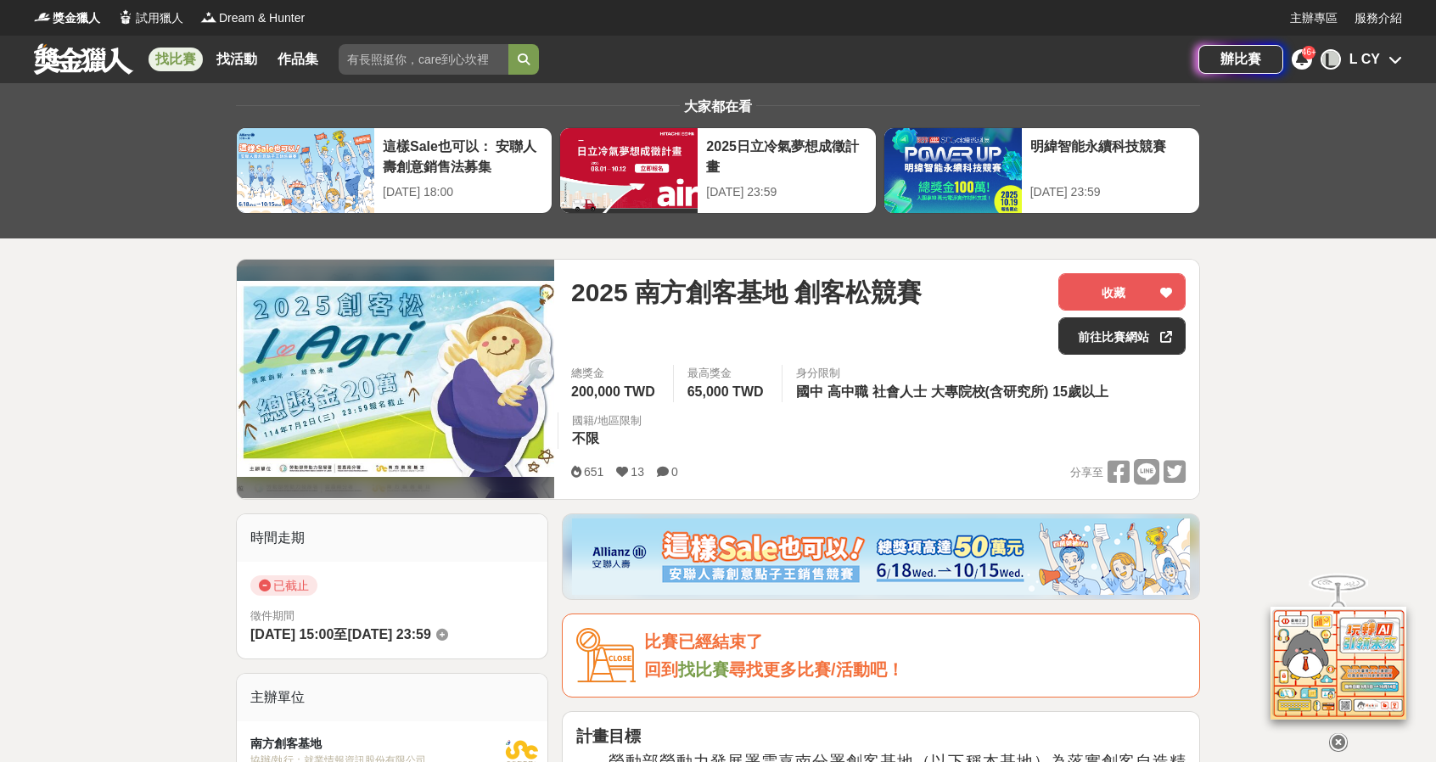  Describe the element at coordinates (1122, 336) in the screenshot. I see `a: 前往比賽網站` at that location.